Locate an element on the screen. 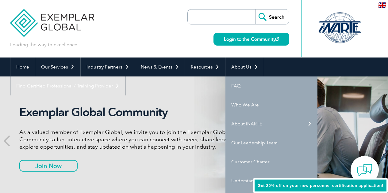 The width and height of the screenshot is (388, 193). a: Resources is located at coordinates (205, 67).